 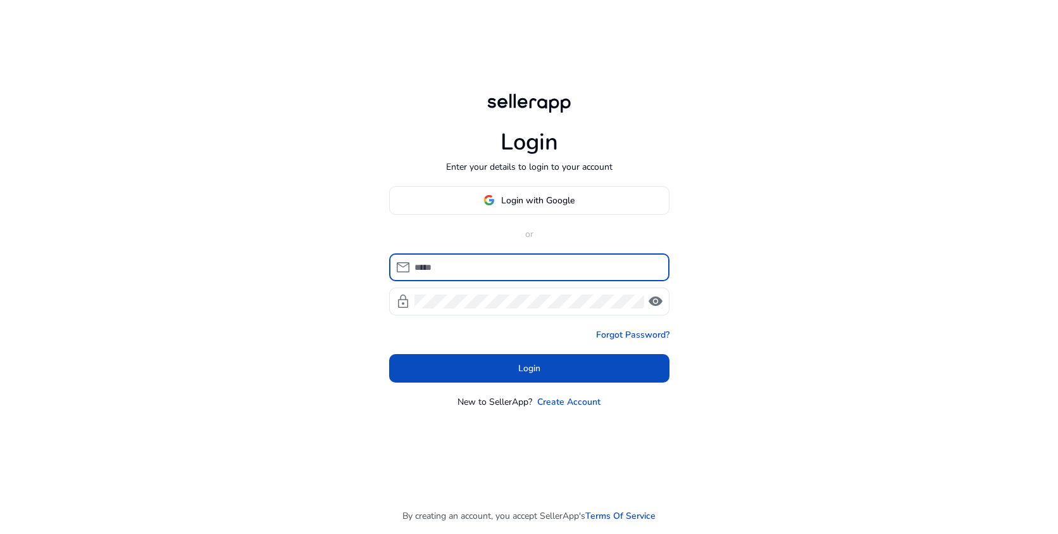 What do you see at coordinates (529, 368) in the screenshot?
I see `button: Login` at bounding box center [529, 368].